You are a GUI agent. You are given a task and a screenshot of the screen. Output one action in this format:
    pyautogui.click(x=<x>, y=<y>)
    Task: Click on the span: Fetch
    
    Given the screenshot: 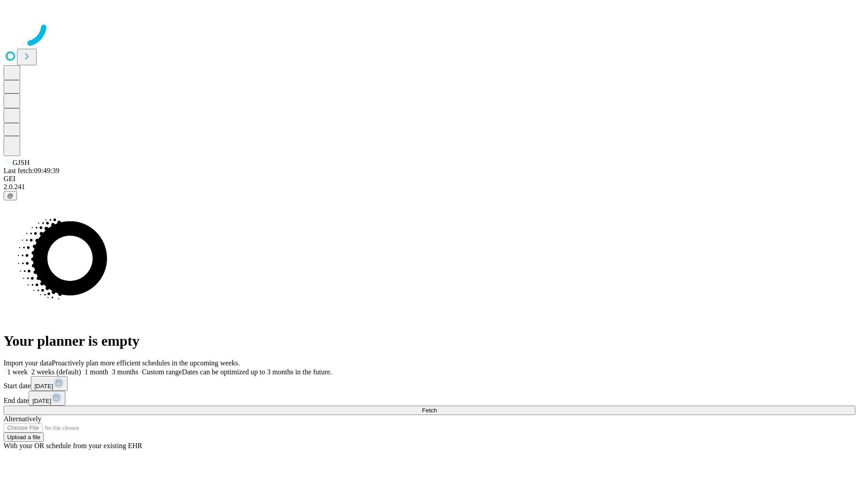 What is the action you would take?
    pyautogui.click(x=429, y=410)
    